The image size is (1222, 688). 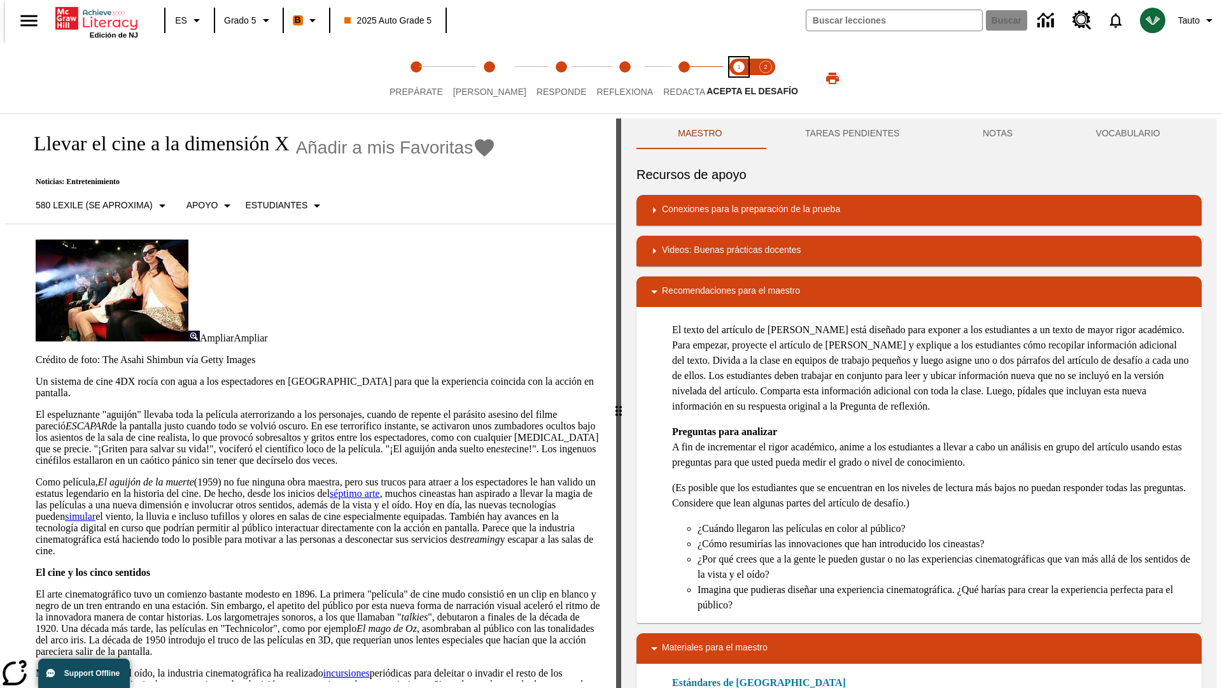 I want to click on span: Responde, so click(x=562, y=92).